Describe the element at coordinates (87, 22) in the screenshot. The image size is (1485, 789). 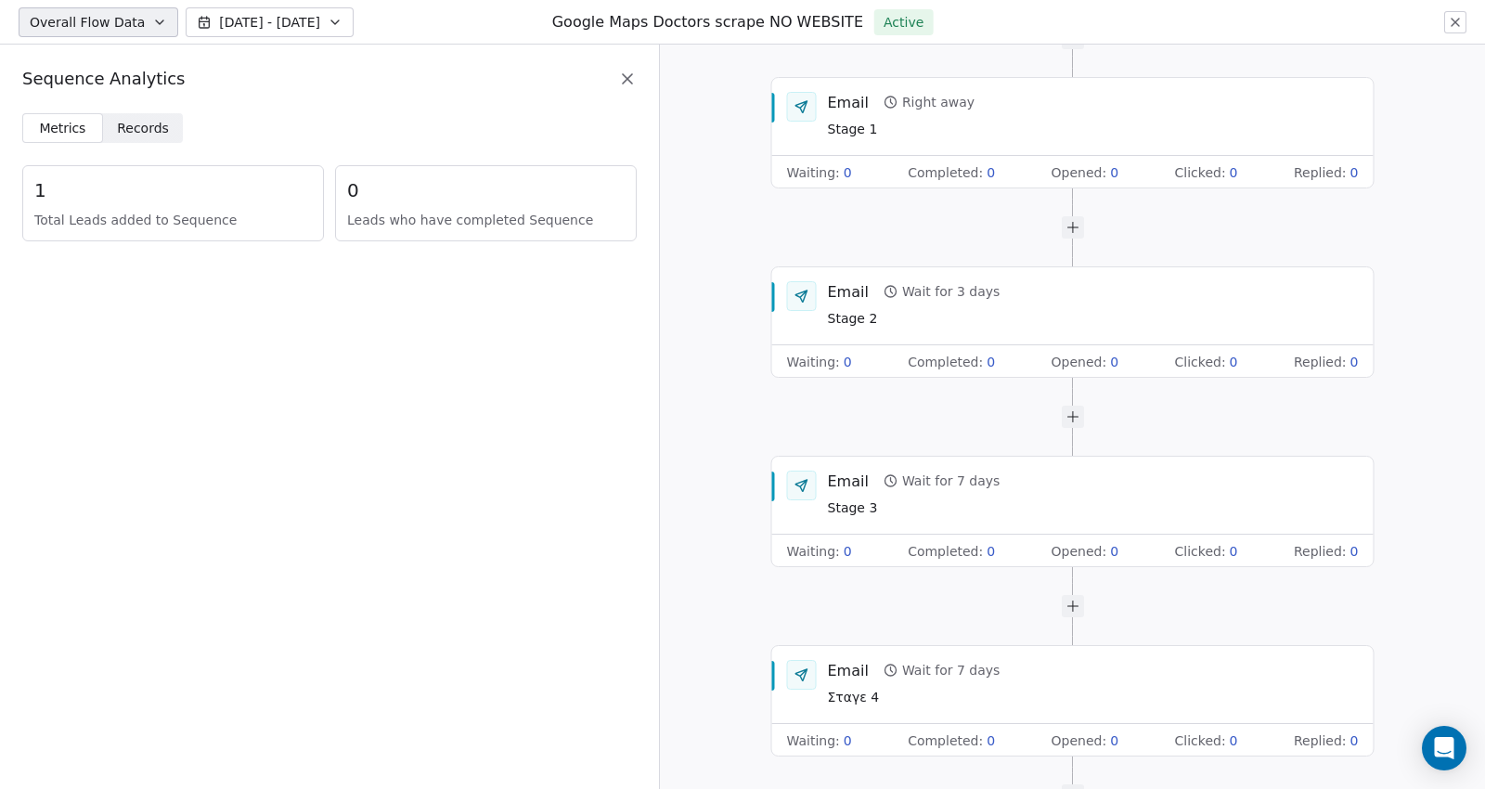
I see `span: Overall Flow Data` at that location.